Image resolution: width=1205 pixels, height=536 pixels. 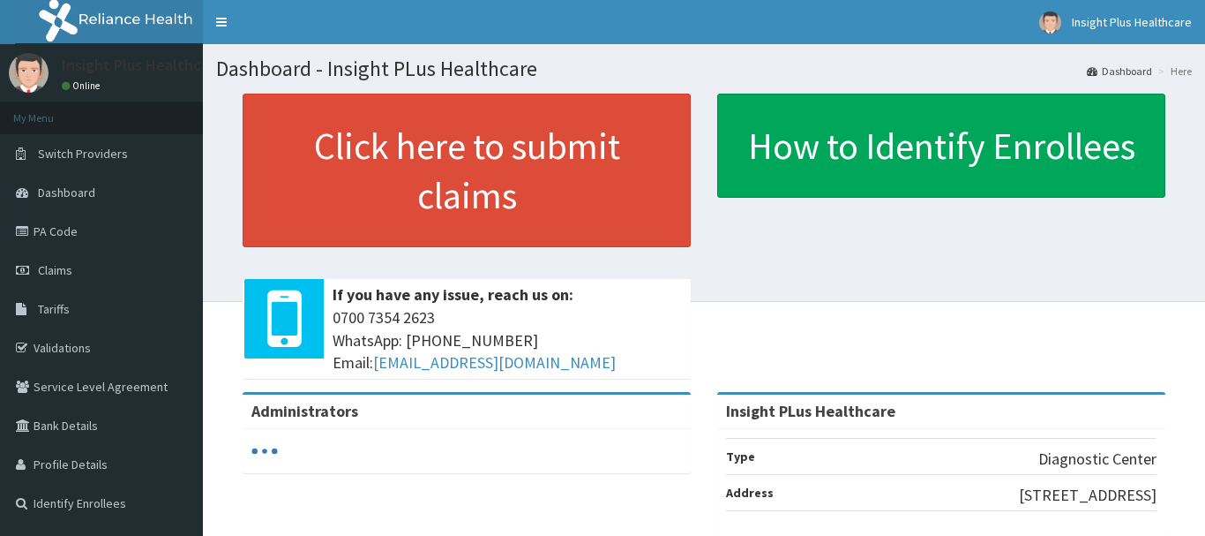 What do you see at coordinates (142, 65) in the screenshot?
I see `p: Insight Plus Healthcare` at bounding box center [142, 65].